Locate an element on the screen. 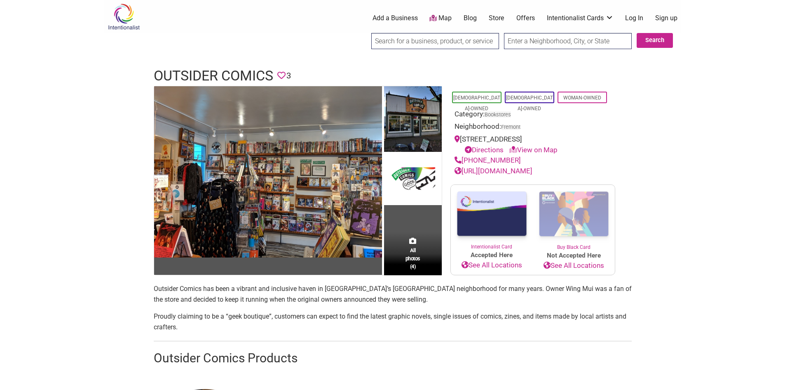  img: Buy Black Card is located at coordinates (574, 214).